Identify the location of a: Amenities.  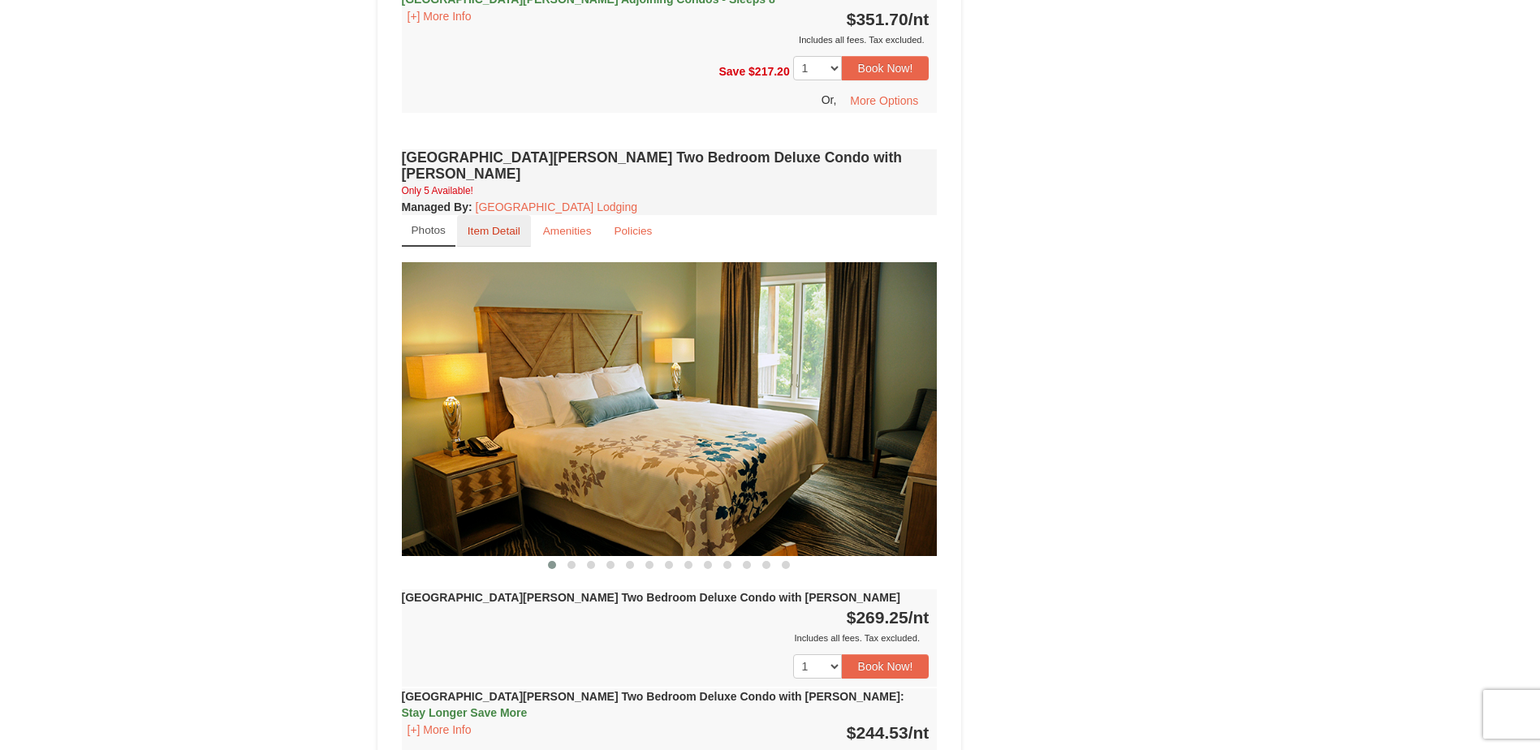
(567, 231).